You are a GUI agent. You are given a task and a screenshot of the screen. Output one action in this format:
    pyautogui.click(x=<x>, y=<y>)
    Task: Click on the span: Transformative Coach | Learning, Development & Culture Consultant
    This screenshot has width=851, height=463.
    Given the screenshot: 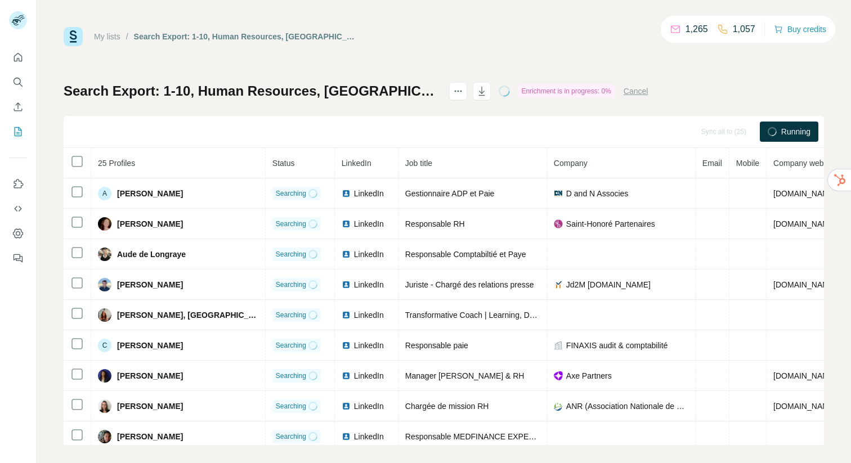 What is the action you would take?
    pyautogui.click(x=525, y=315)
    